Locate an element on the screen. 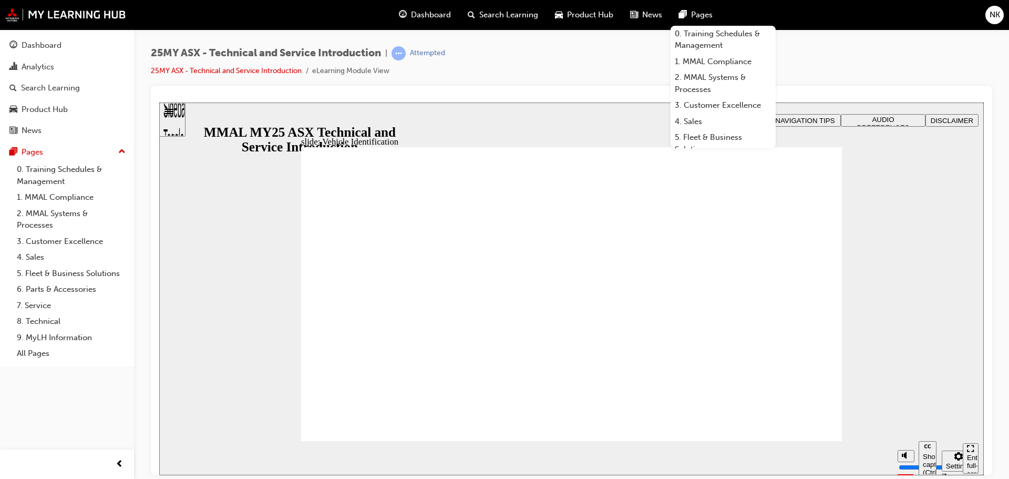 The width and height of the screenshot is (1009, 479). span: Dashboard is located at coordinates (431, 15).